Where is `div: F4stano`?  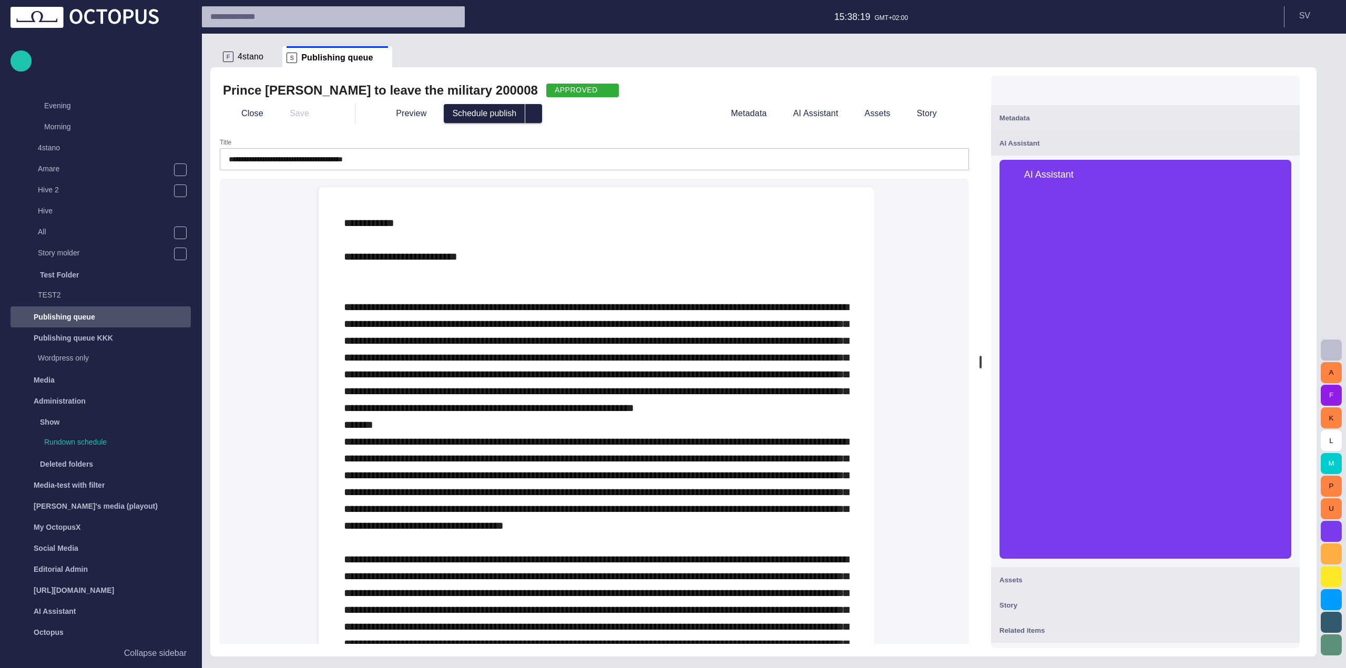
div: F4stano is located at coordinates (250, 57).